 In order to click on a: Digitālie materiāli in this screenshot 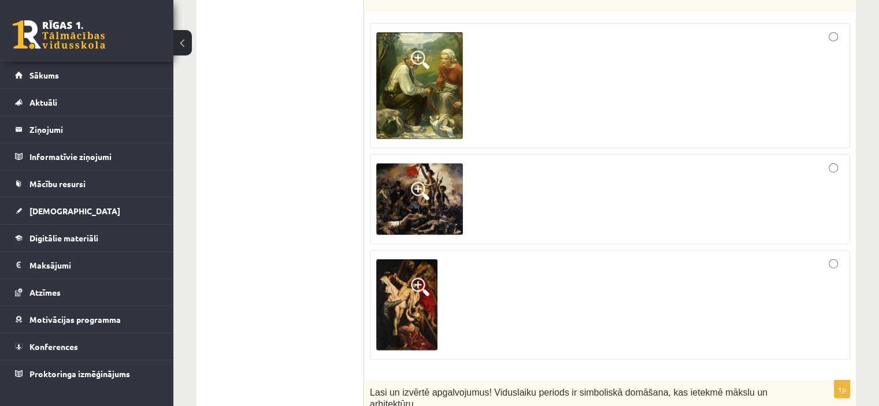, I will do `click(87, 238)`.